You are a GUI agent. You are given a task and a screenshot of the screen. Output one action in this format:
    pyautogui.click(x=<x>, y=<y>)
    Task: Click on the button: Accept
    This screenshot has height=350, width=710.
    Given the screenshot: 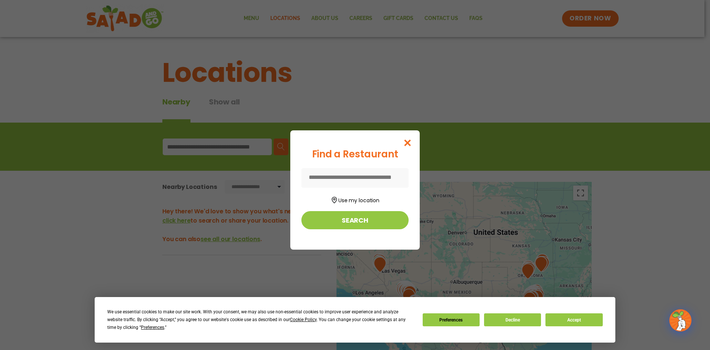 What is the action you would take?
    pyautogui.click(x=574, y=319)
    